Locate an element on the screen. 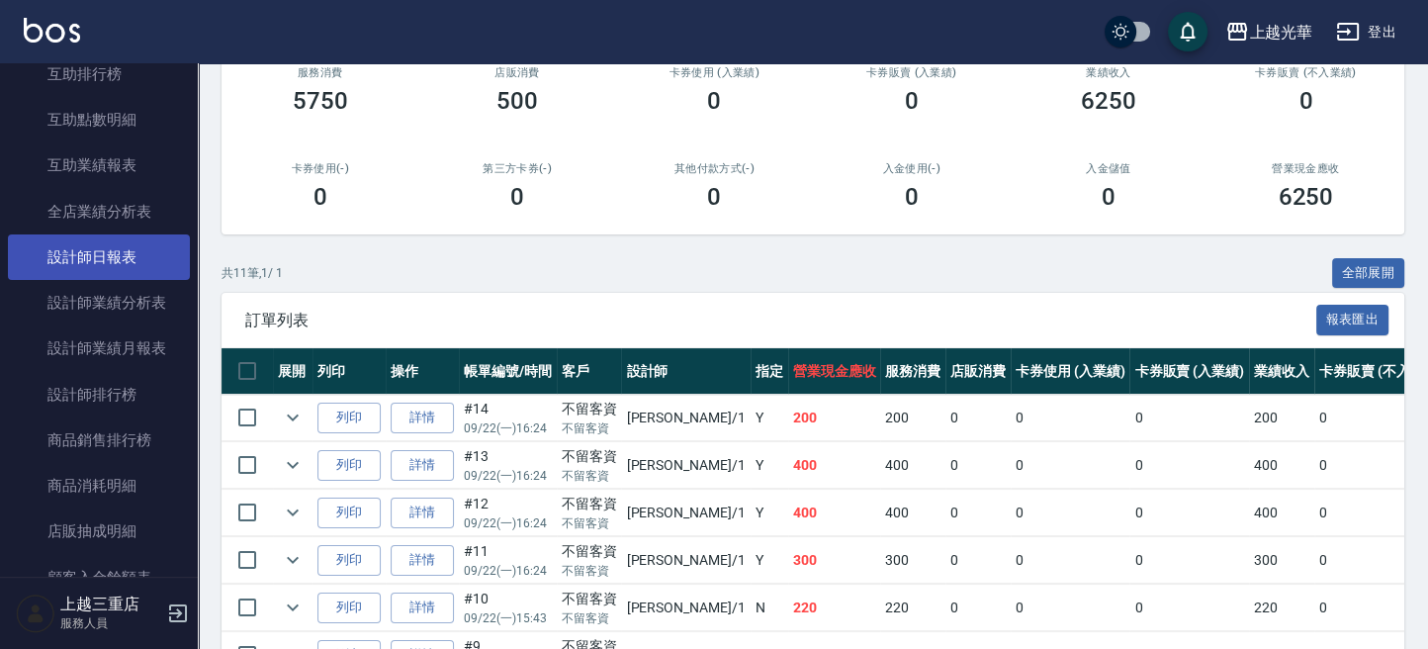 The width and height of the screenshot is (1428, 649). h3: 6250 is located at coordinates (1306, 197).